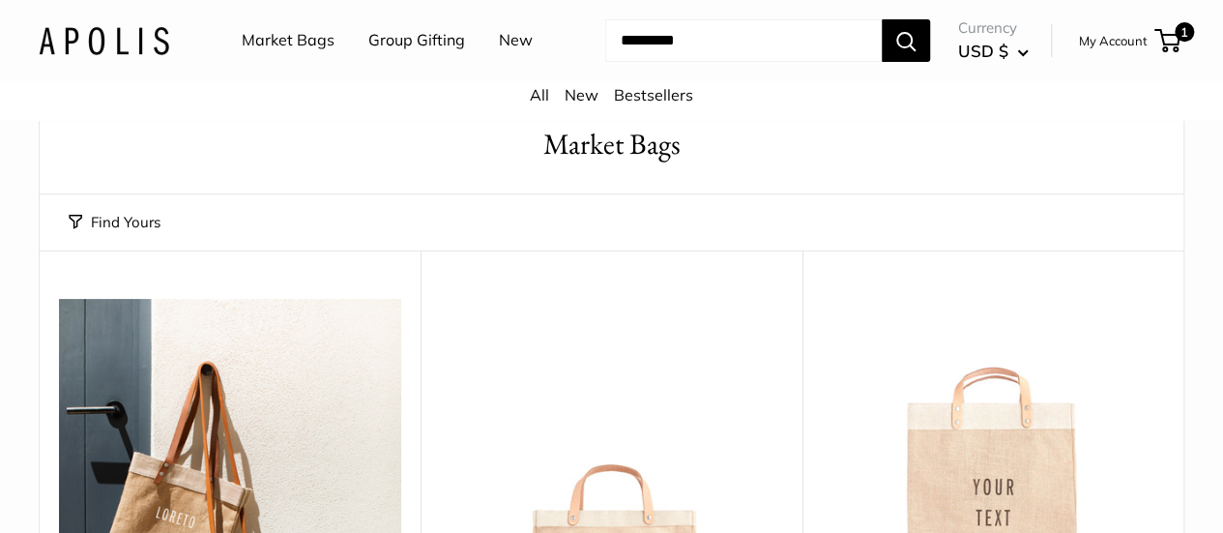 Image resolution: width=1223 pixels, height=533 pixels. What do you see at coordinates (114, 222) in the screenshot?
I see `button: Find Yours` at bounding box center [114, 222].